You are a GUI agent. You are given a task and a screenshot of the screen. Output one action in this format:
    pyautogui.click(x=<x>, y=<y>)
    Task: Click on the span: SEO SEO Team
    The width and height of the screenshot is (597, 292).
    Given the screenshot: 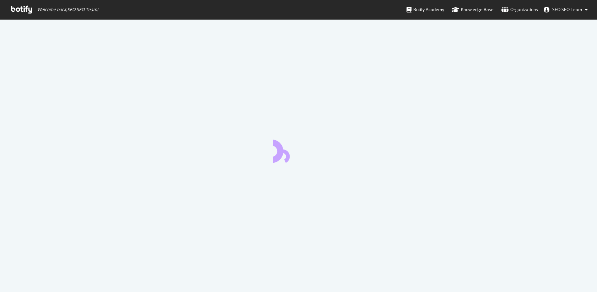 What is the action you would take?
    pyautogui.click(x=567, y=9)
    